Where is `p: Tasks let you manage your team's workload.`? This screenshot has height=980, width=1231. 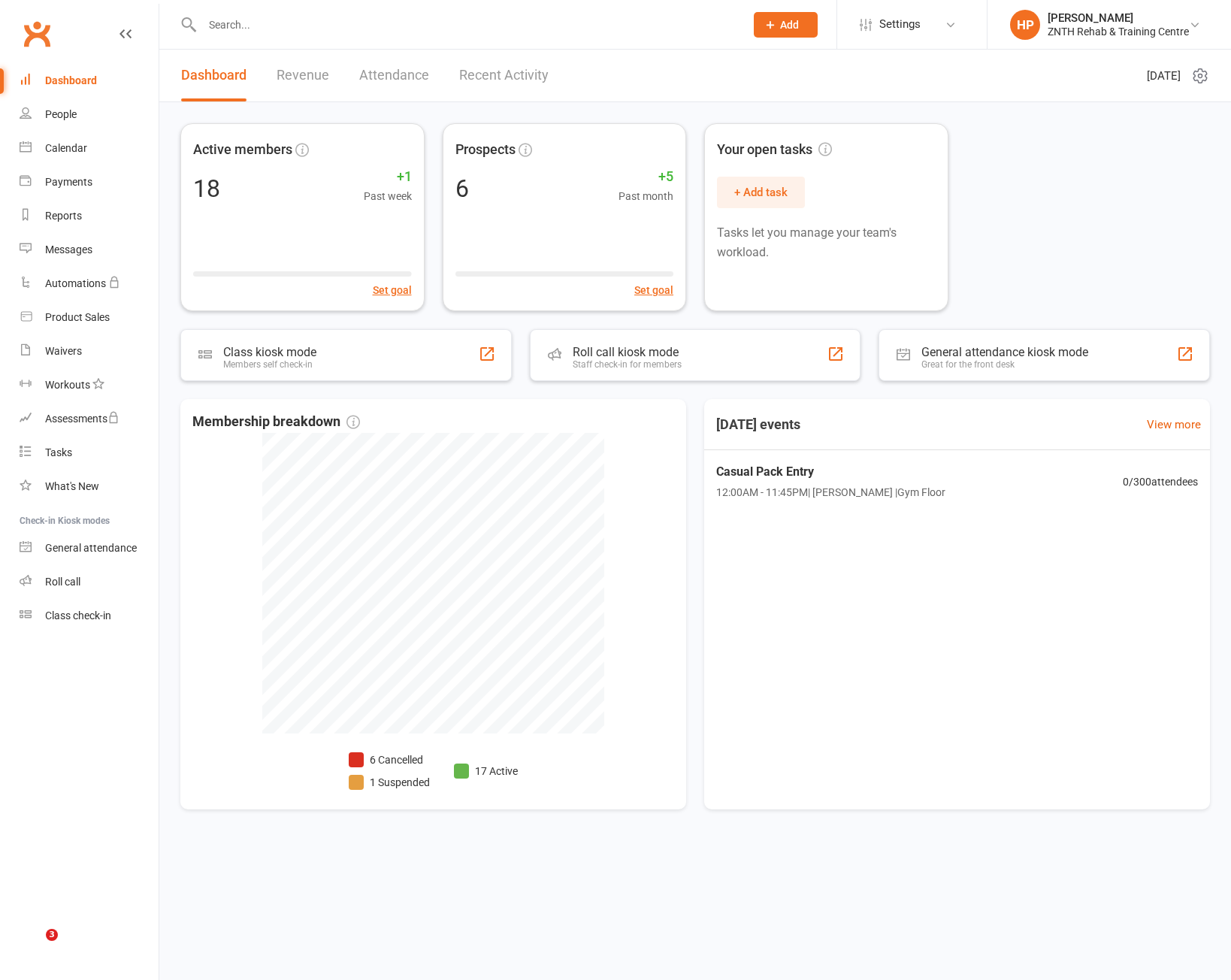 p: Tasks let you manage your team's workload. is located at coordinates (826, 242).